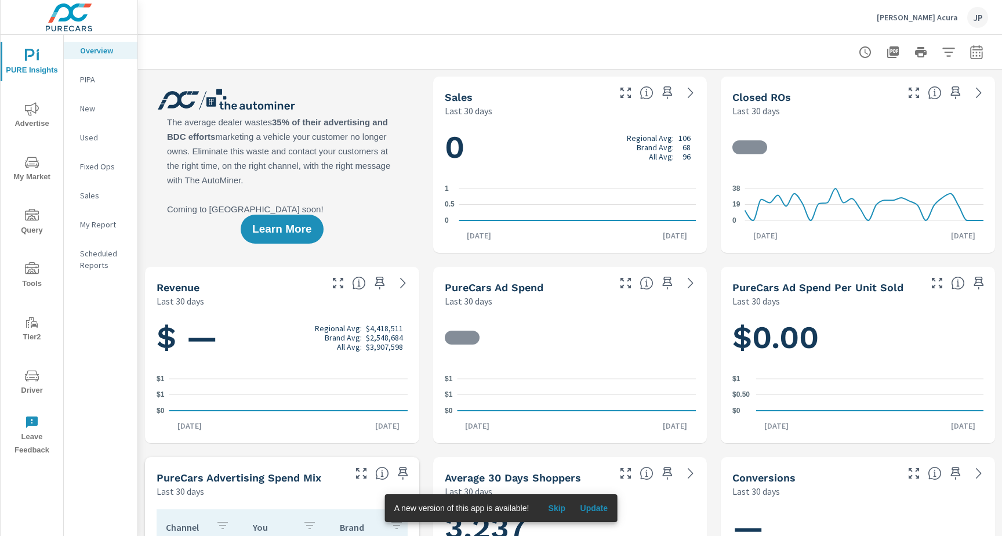 This screenshot has height=536, width=1002. Describe the element at coordinates (686, 157) in the screenshot. I see `p: 96` at that location.